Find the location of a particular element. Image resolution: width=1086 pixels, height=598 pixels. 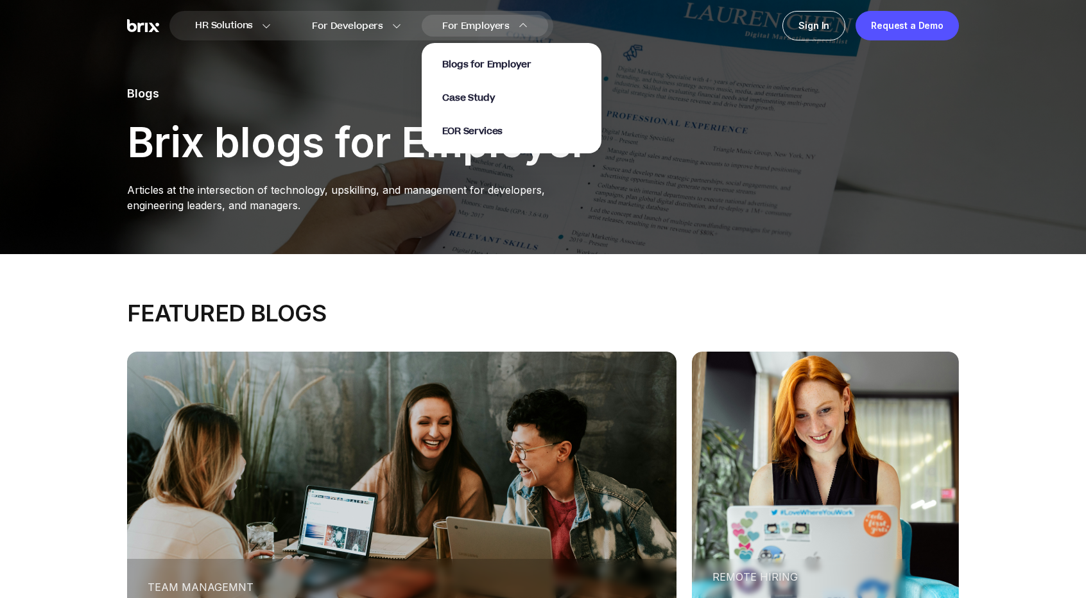

span: EOR Services is located at coordinates (472, 131).